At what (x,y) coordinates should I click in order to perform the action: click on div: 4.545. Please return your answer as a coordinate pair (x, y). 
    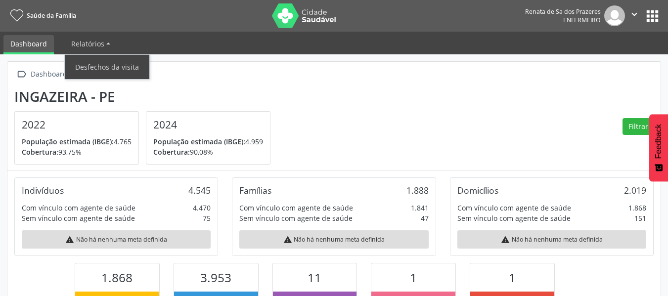
    Looking at the image, I should click on (199, 190).